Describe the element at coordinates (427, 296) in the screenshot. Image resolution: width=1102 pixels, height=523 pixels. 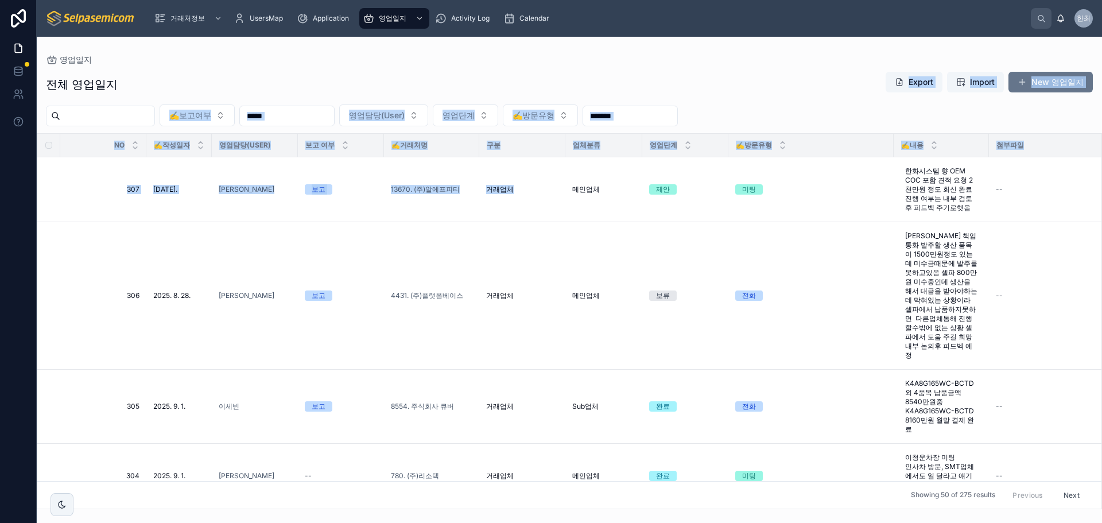
I see `span: 4431. (주)플랫폼베이스` at that location.